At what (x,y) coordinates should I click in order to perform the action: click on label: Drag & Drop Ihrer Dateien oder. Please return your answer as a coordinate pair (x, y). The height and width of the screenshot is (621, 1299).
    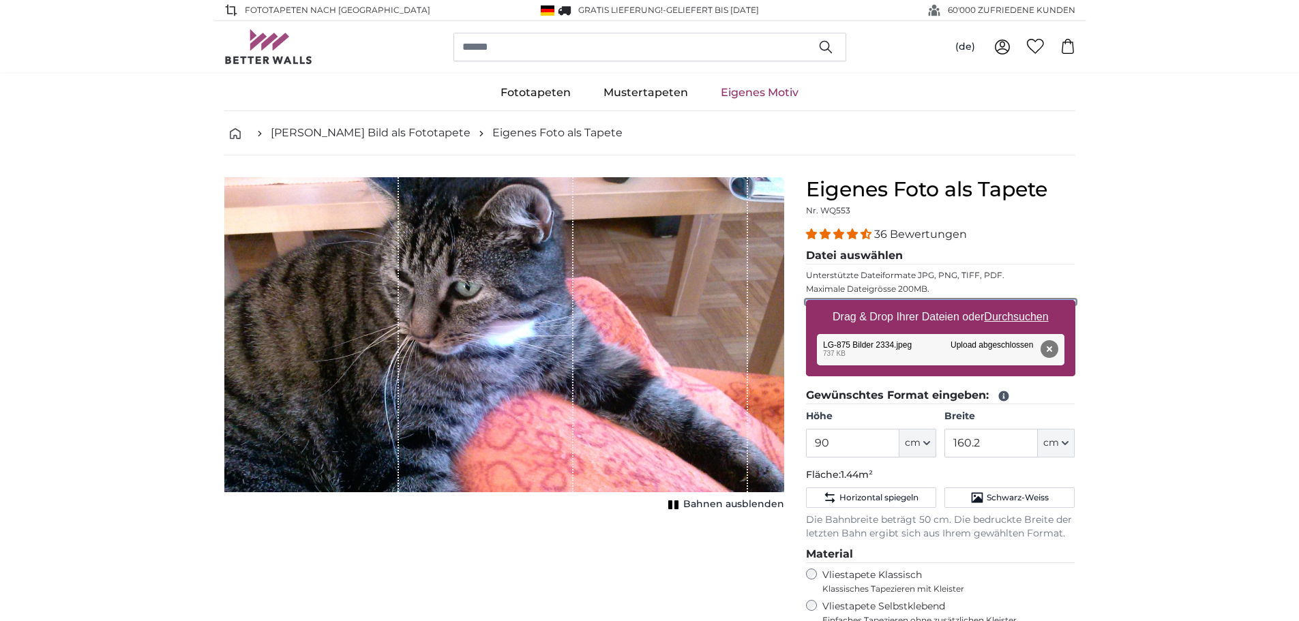
    Looking at the image, I should click on (941, 317).